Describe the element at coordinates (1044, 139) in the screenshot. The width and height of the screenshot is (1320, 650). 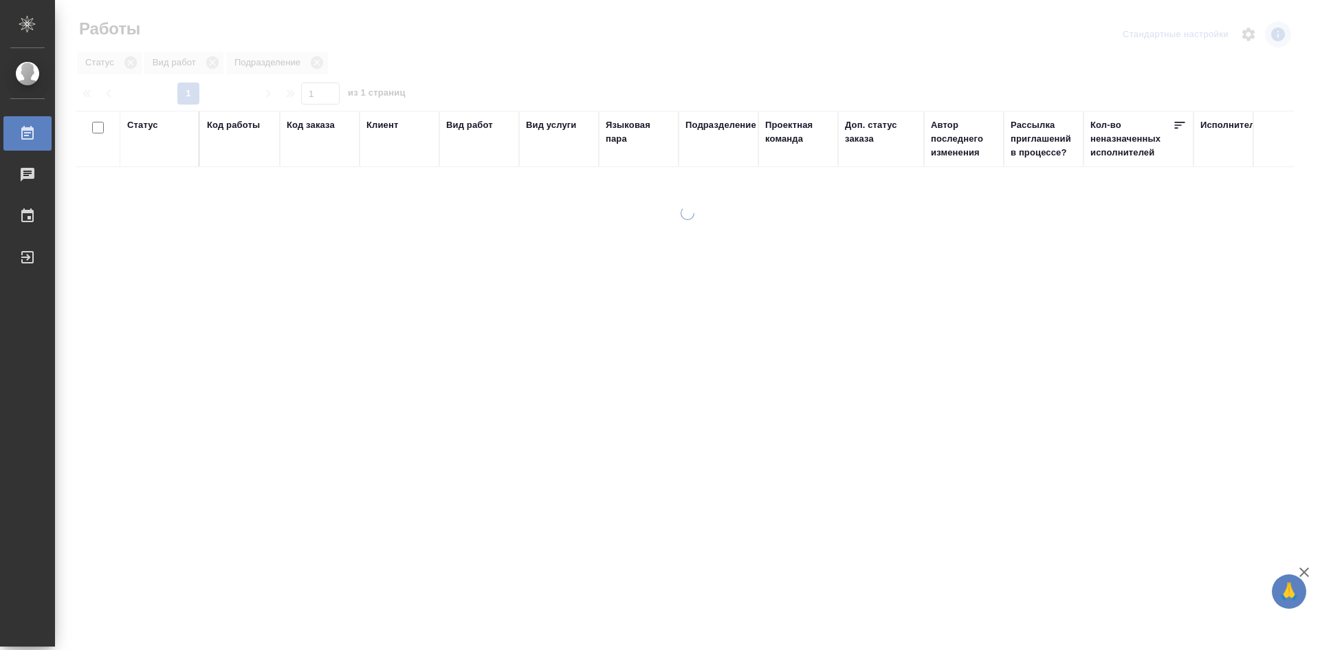
I see `div: Рассылка приглашений в процессе?` at that location.